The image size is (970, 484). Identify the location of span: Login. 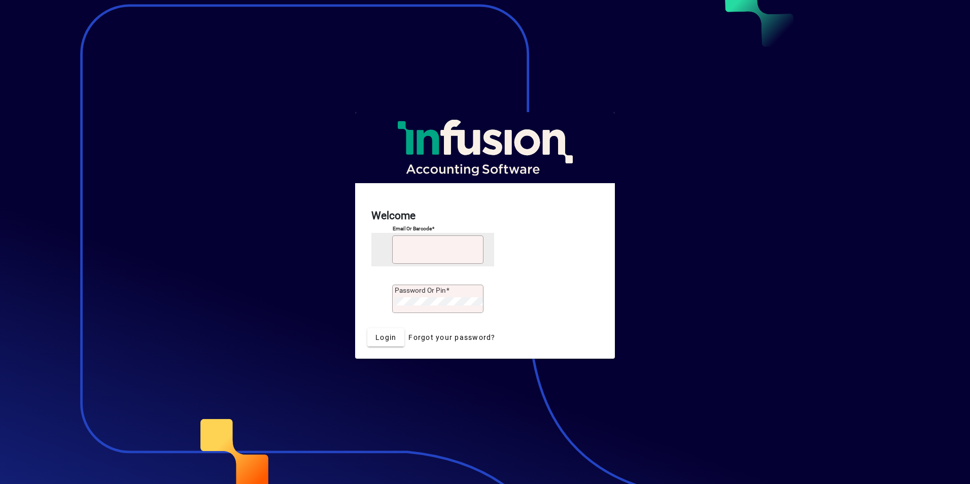
(385, 337).